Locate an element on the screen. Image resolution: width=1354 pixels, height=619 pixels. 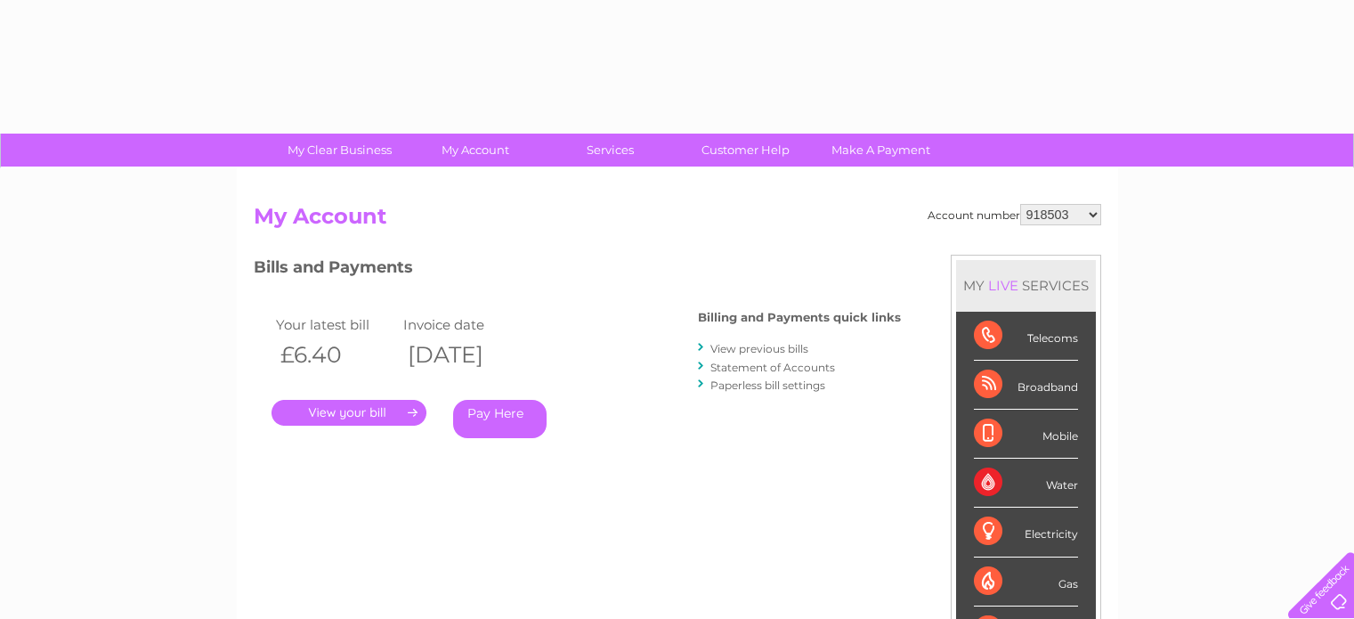
a: Services is located at coordinates (610, 150).